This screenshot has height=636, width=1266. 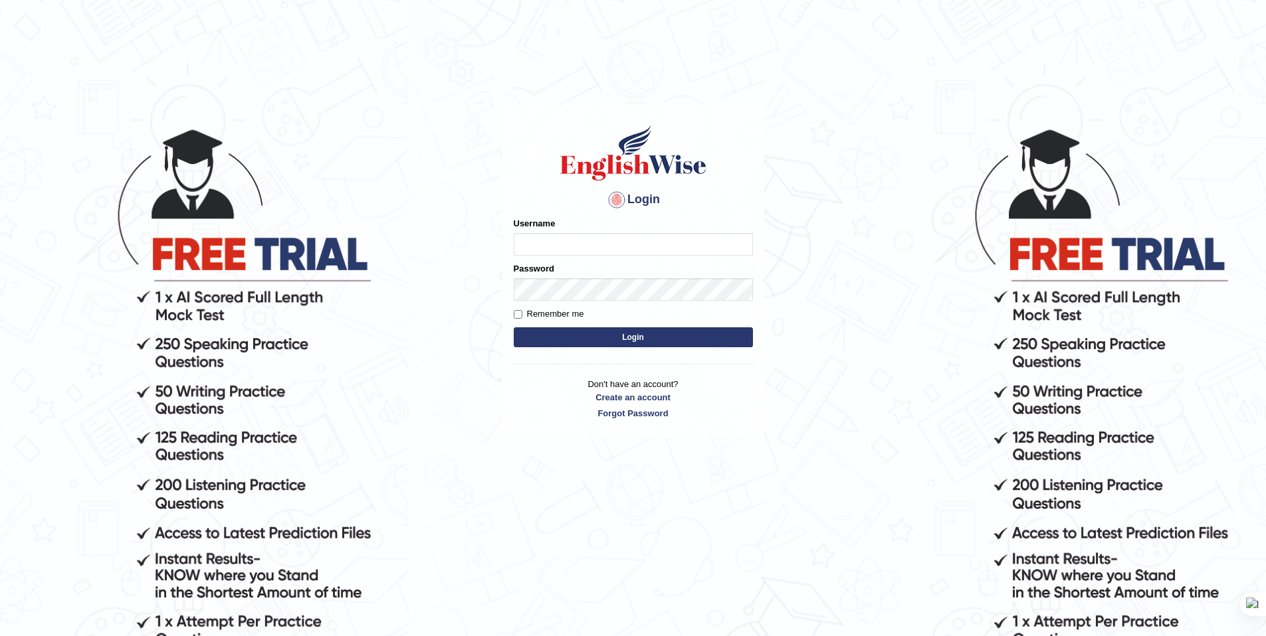 What do you see at coordinates (534, 223) in the screenshot?
I see `label: Username` at bounding box center [534, 223].